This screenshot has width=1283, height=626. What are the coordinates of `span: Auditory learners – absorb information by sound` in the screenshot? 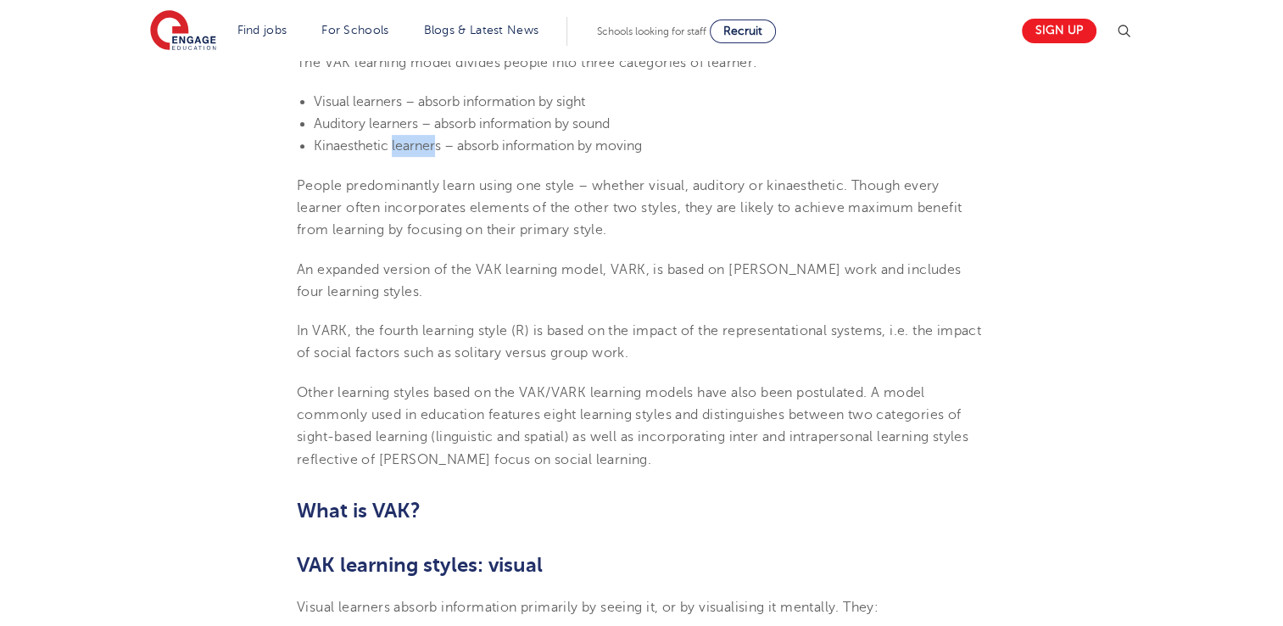 It's located at (461, 124).